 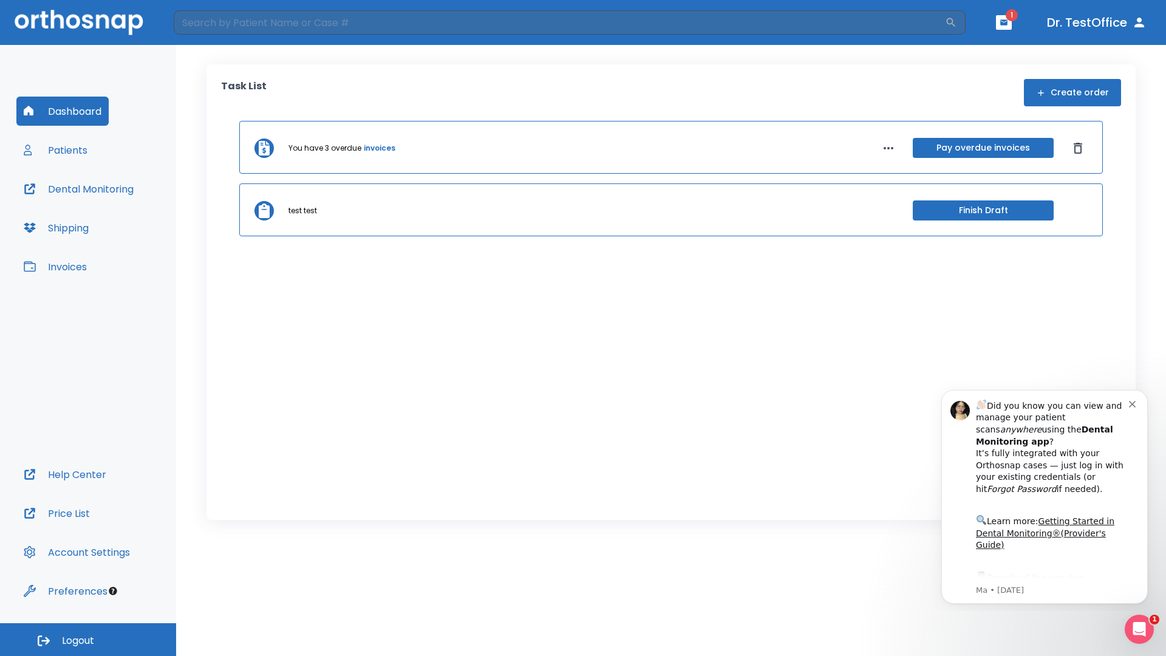 I want to click on a: App Store, so click(x=107, y=205).